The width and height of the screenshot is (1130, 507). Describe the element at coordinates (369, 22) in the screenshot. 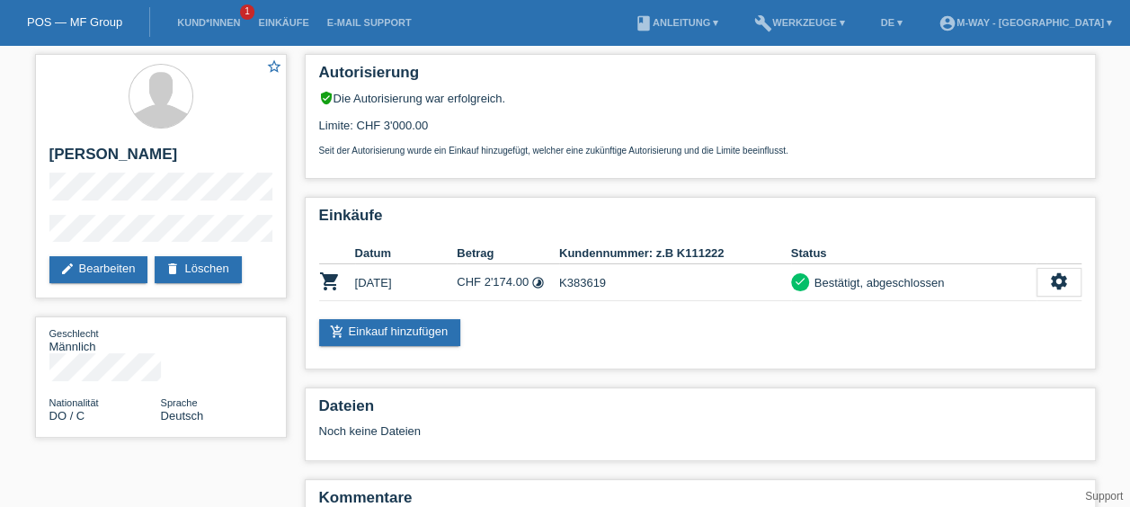

I see `a: E-Mail Support` at that location.